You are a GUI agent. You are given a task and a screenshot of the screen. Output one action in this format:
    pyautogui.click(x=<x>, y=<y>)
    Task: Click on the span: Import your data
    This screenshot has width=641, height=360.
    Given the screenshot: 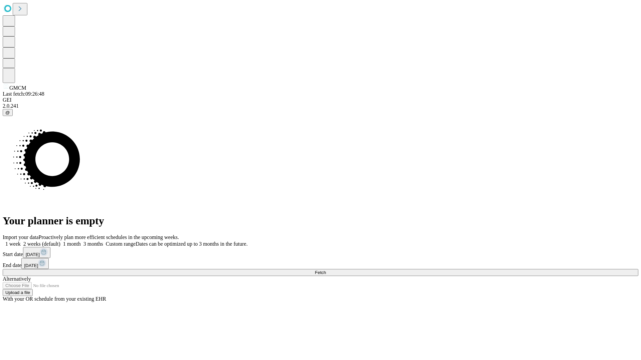 What is the action you would take?
    pyautogui.click(x=21, y=237)
    